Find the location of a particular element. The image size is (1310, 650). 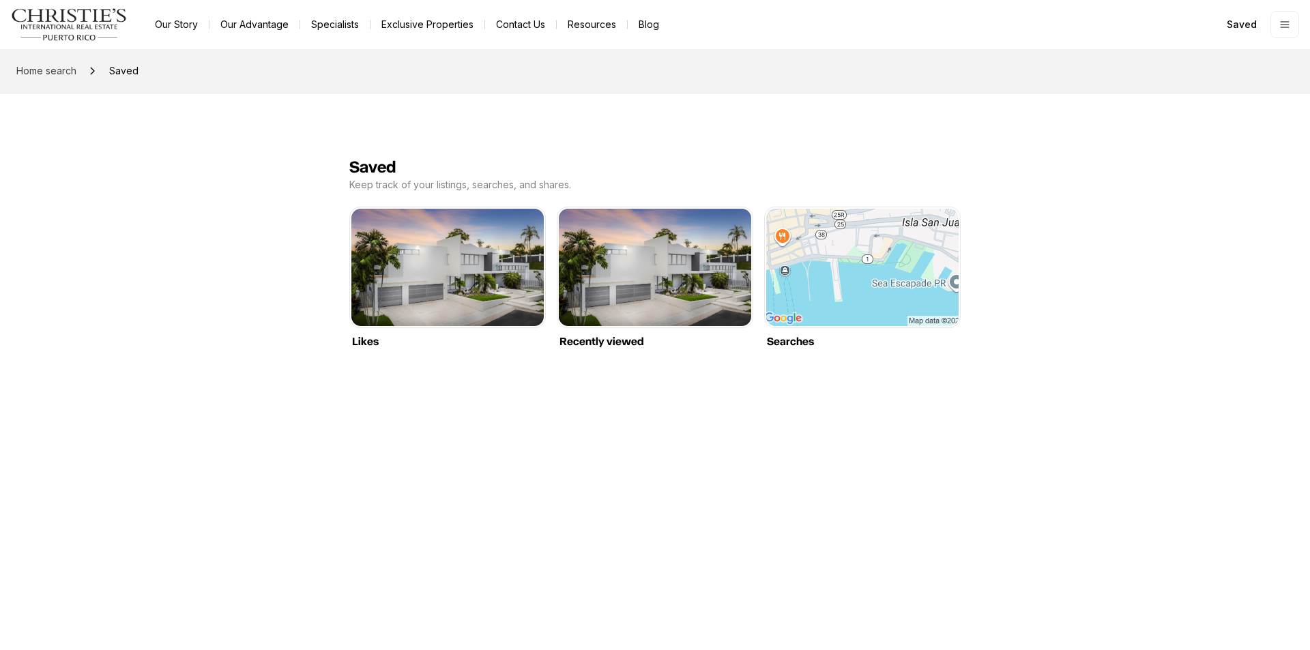

h2: Recently viewed is located at coordinates (655, 342).